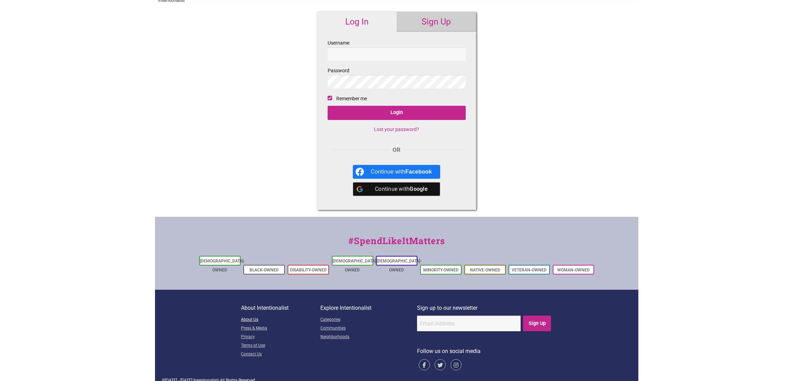 This screenshot has height=381, width=793. What do you see at coordinates (469, 323) in the screenshot?
I see `input: Email Address` at bounding box center [469, 323].